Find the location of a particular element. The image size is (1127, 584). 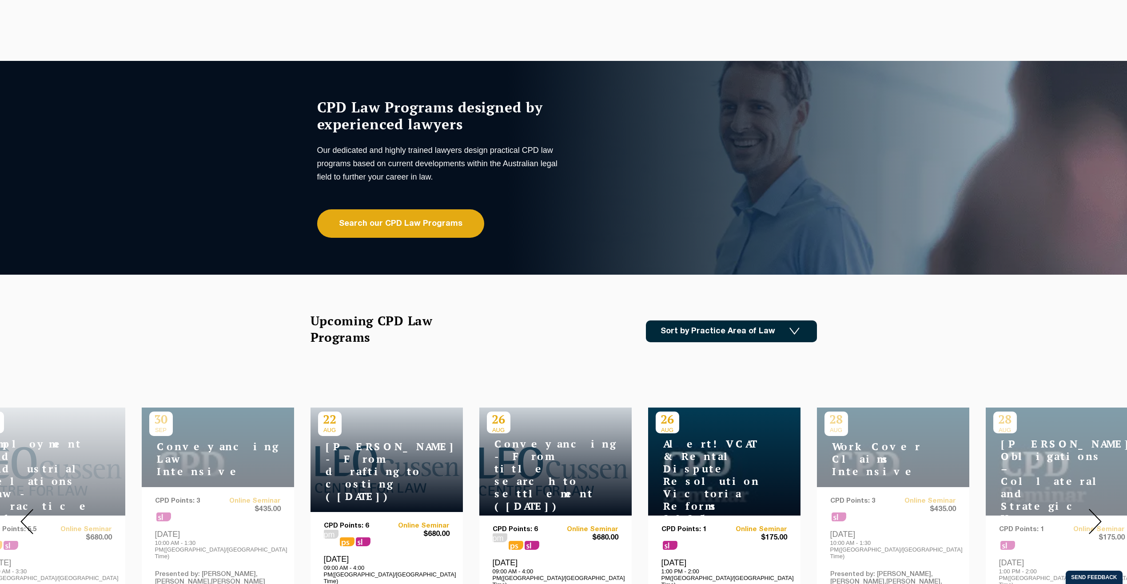

a: Search our CPD Law Programs is located at coordinates (401, 224).